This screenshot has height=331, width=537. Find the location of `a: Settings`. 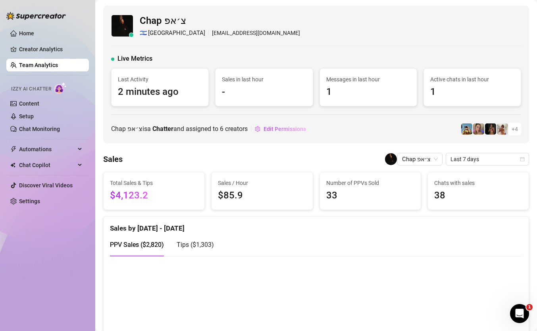

a: Settings is located at coordinates (29, 201).